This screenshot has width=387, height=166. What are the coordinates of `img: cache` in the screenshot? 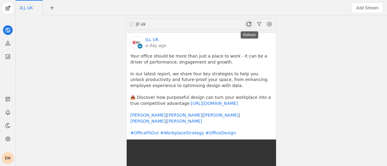 It's located at (136, 43).